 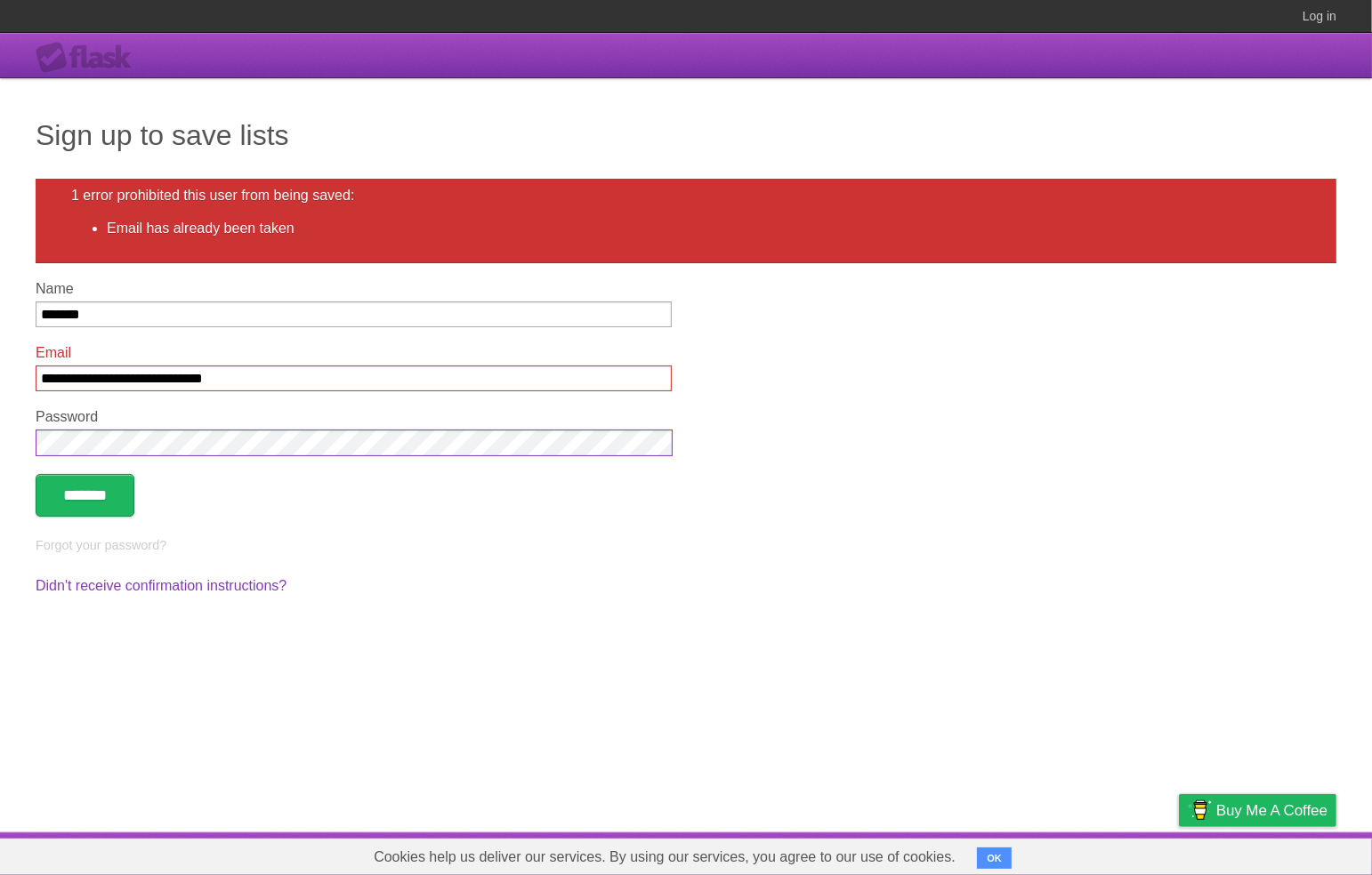 What do you see at coordinates (89, 58) in the screenshot?
I see `div: Flask` at bounding box center [89, 58].